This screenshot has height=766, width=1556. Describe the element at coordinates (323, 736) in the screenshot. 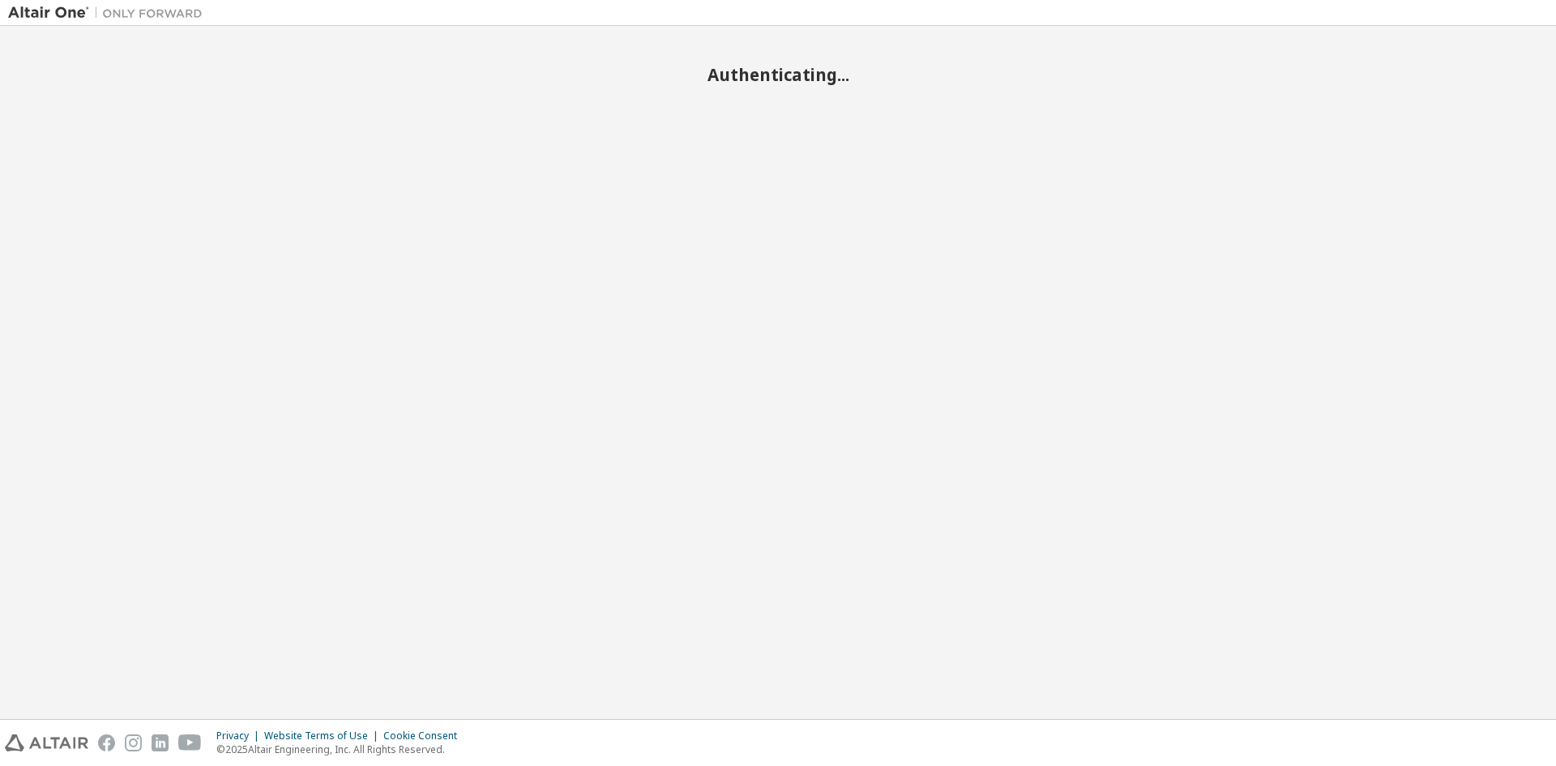

I see `div: Website Terms of Use` at that location.